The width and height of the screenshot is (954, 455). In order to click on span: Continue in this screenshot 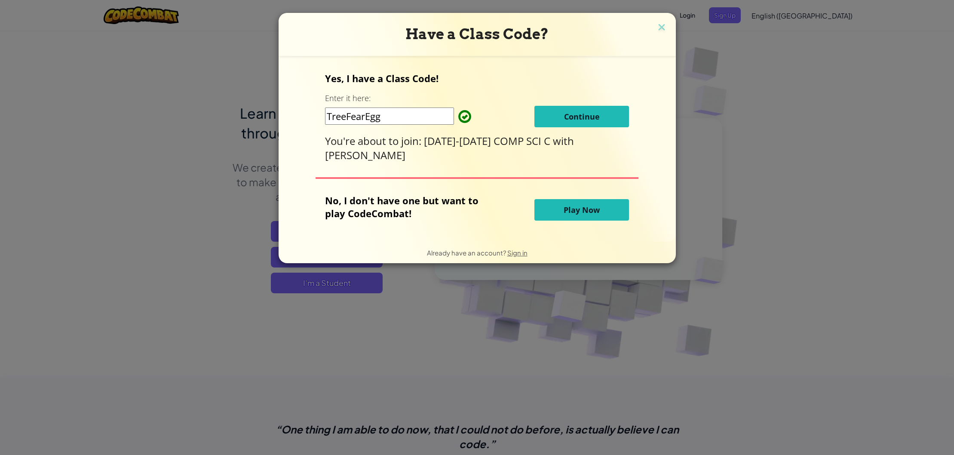, I will do `click(582, 116)`.